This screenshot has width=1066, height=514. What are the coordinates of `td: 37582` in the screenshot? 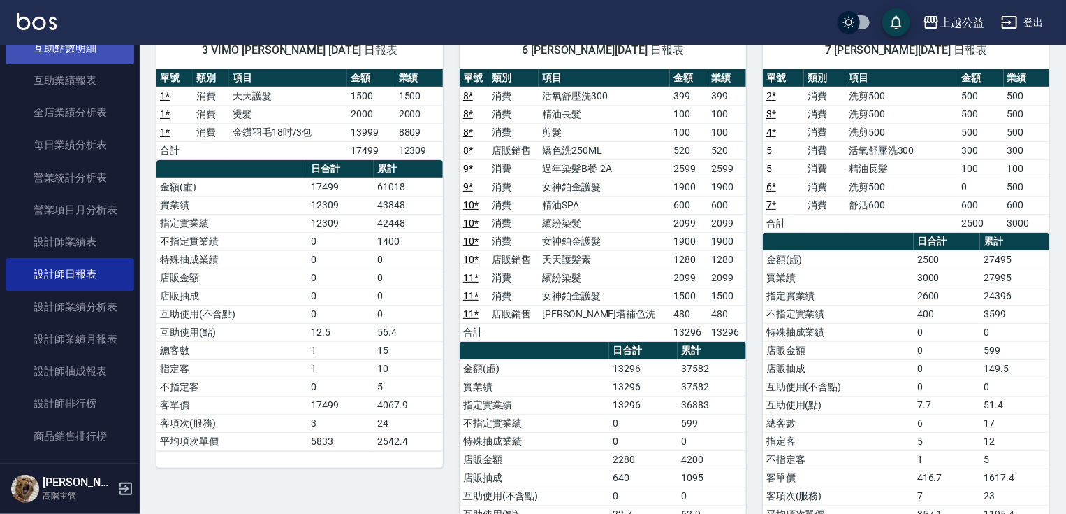 It's located at (712, 386).